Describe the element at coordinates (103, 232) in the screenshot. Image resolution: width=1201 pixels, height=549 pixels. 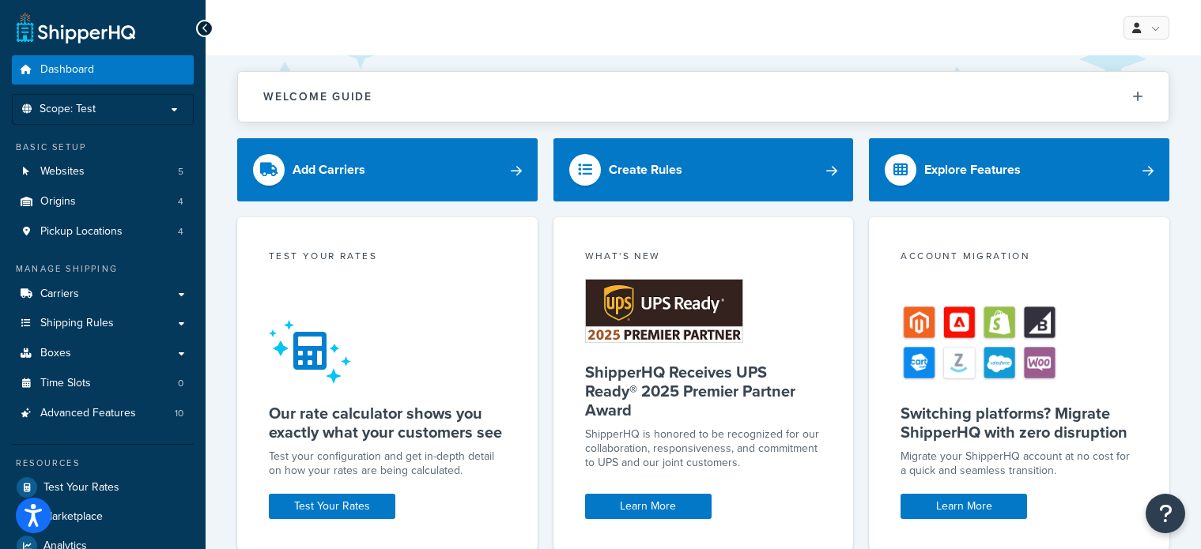
I see `li: Pickup Locations` at that location.